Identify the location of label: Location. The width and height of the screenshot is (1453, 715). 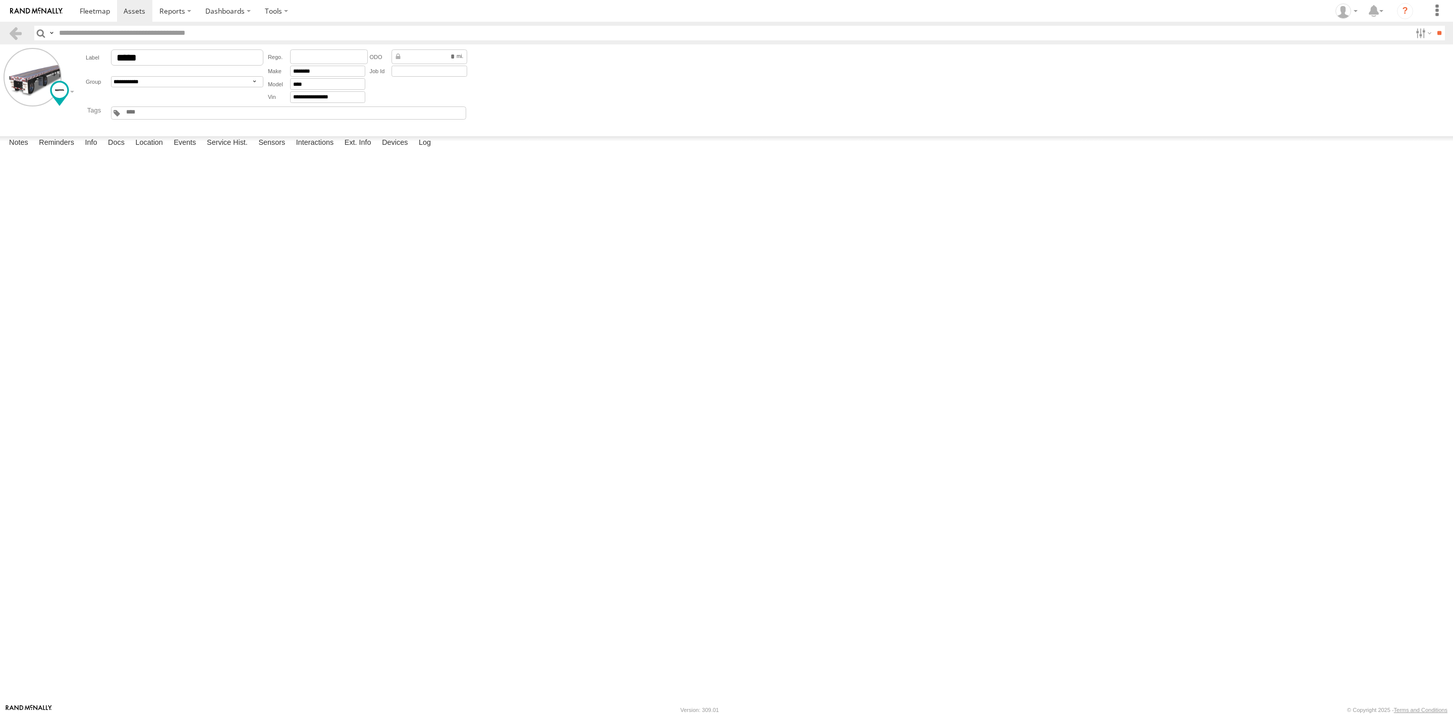
(149, 143).